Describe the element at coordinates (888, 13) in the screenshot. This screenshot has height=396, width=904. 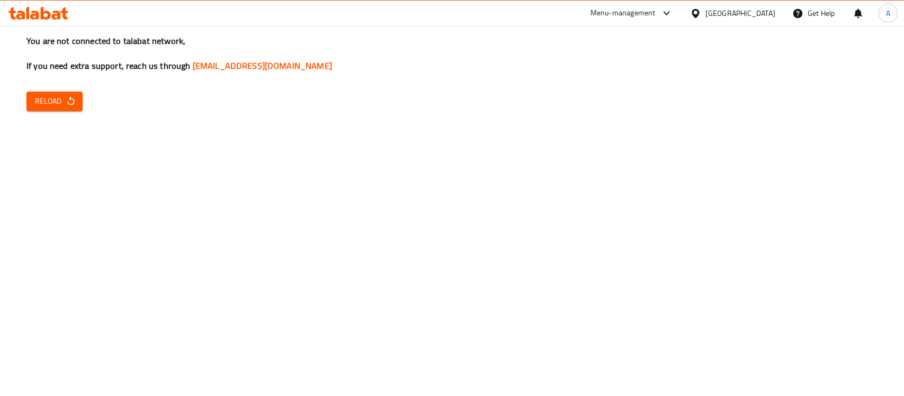
I see `span: A` at that location.